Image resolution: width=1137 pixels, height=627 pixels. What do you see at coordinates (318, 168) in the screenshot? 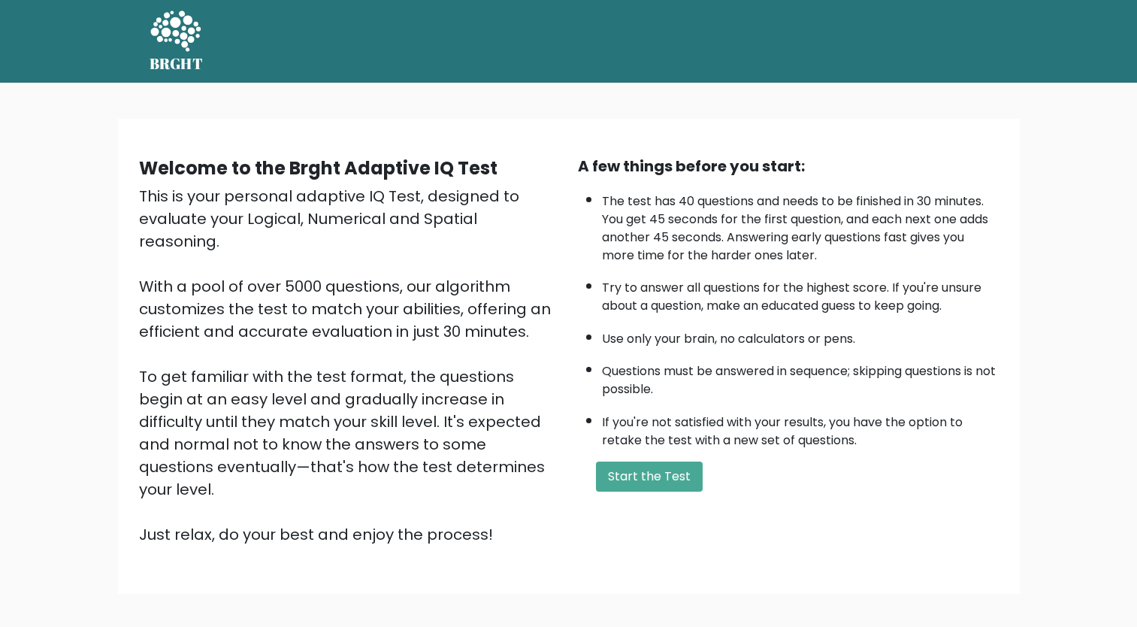
I see `b: Welcome to the Brght Adaptive IQ Test` at bounding box center [318, 168].